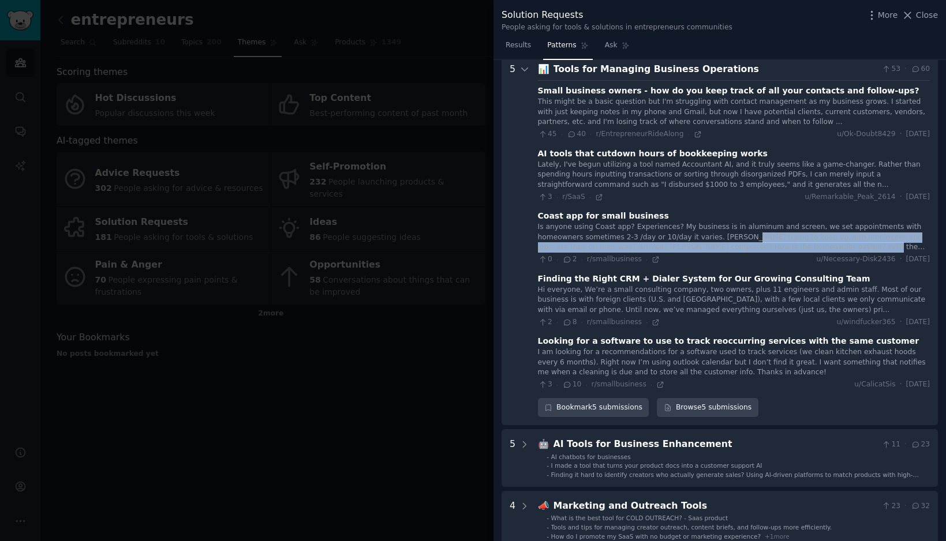  What do you see at coordinates (639, 518) in the screenshot?
I see `span: What is the best tool for COLD OUTREACH? - Saas product` at bounding box center [639, 518].